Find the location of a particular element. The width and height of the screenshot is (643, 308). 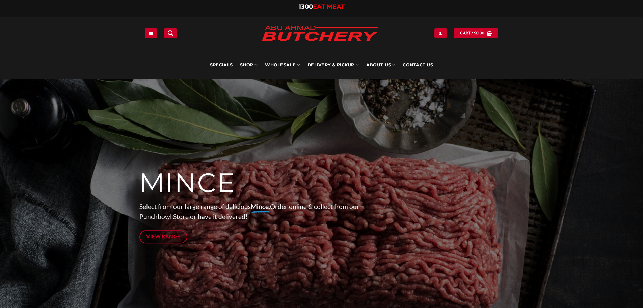

a: Cart / $0.00 is located at coordinates (476, 33).